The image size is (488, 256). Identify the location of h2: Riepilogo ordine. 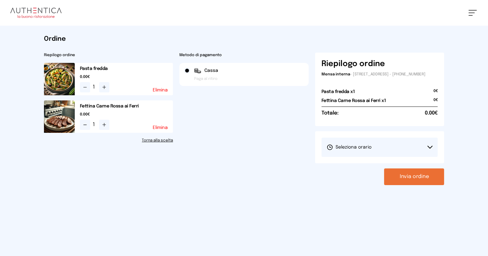
(109, 55).